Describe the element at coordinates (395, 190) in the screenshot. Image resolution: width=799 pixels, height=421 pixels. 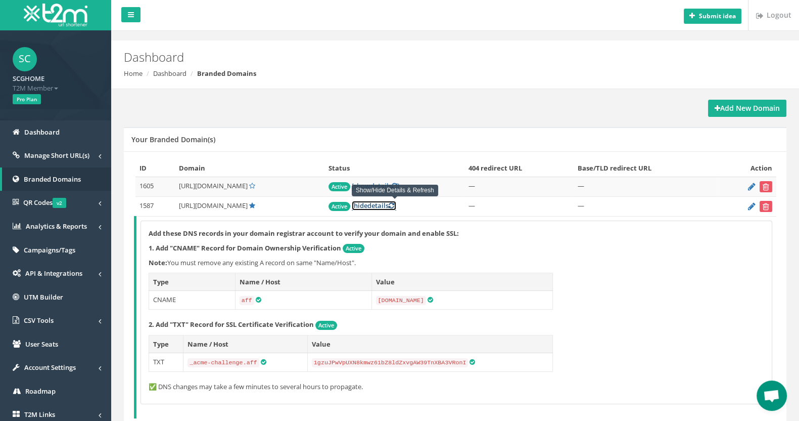
I see `div: Show/Hide Details & Refresh` at that location.